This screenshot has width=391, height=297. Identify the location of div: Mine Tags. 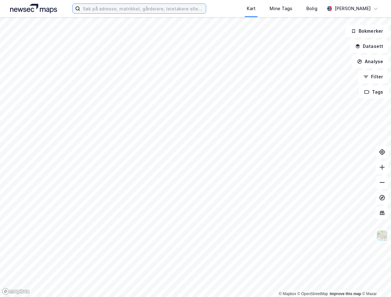
(281, 9).